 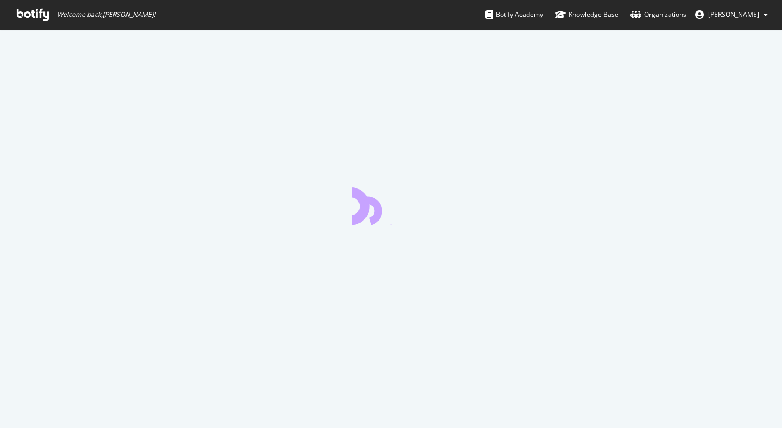 What do you see at coordinates (587, 15) in the screenshot?
I see `div: Knowledge Base` at bounding box center [587, 15].